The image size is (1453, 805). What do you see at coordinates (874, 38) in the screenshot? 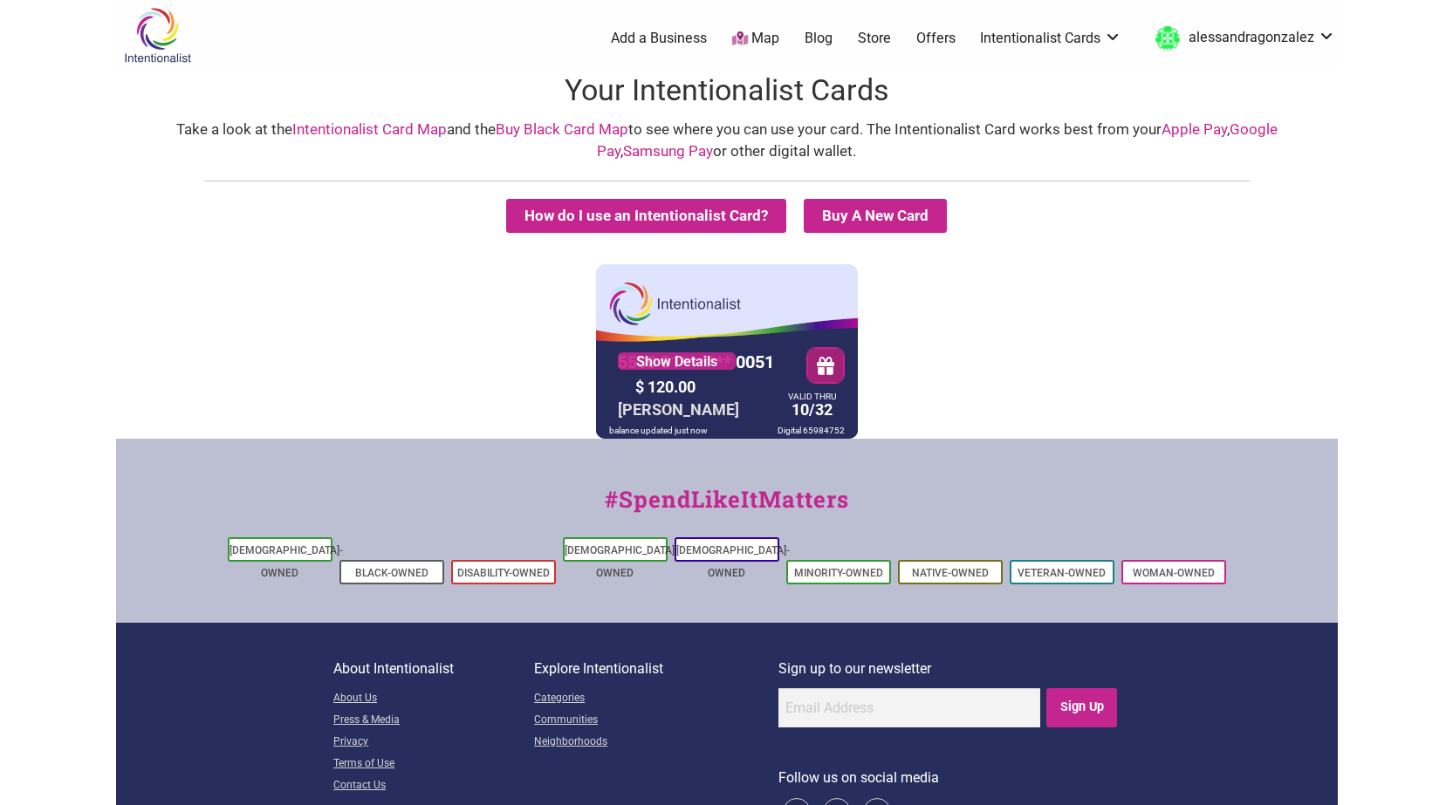
I see `a: Store` at bounding box center [874, 38].